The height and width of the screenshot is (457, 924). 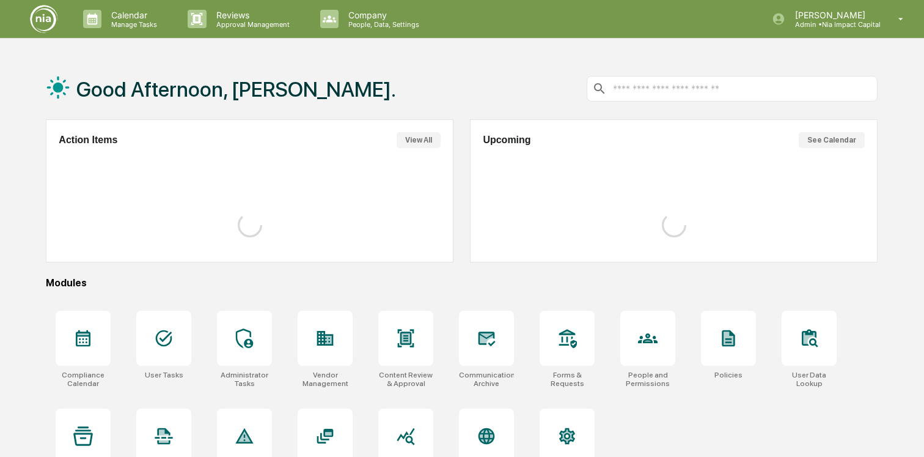 I want to click on button: View All, so click(x=419, y=140).